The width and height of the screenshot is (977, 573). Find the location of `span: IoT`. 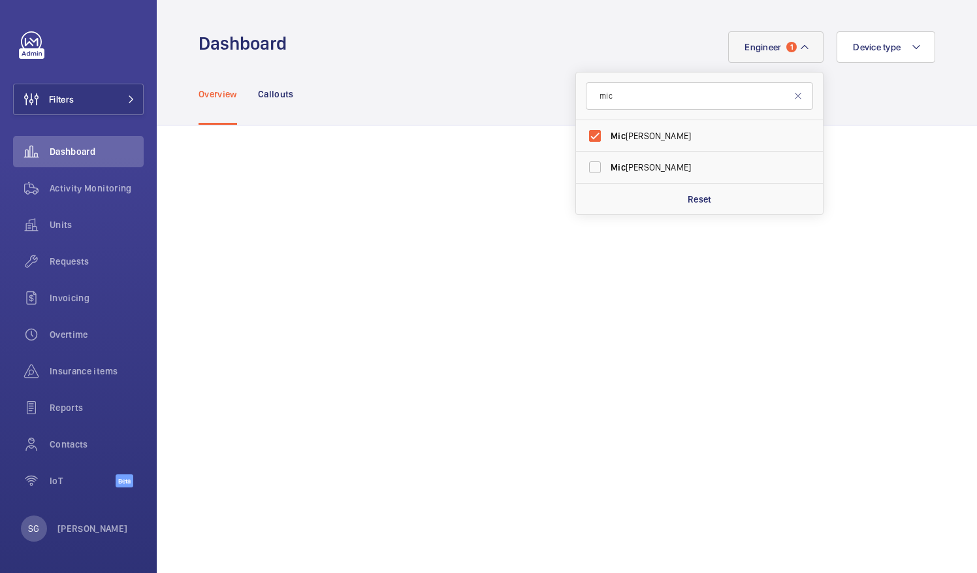

span: IoT is located at coordinates (82, 481).